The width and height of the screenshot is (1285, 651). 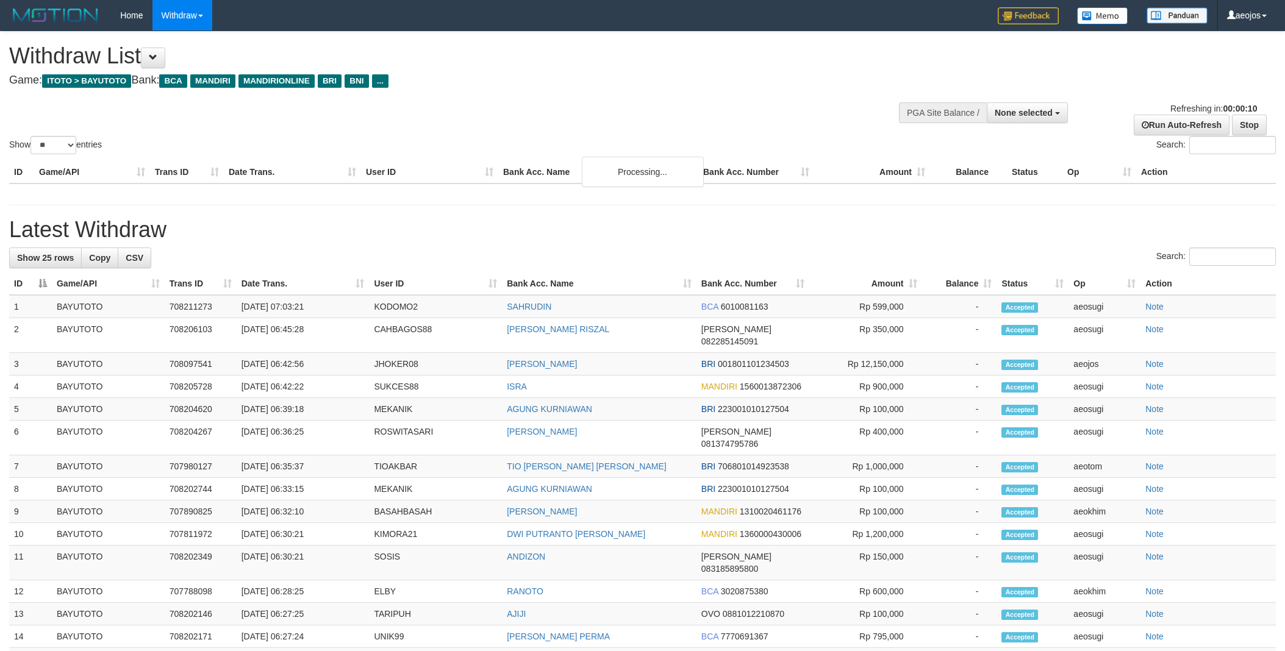 I want to click on td: Rp 900,000, so click(x=865, y=387).